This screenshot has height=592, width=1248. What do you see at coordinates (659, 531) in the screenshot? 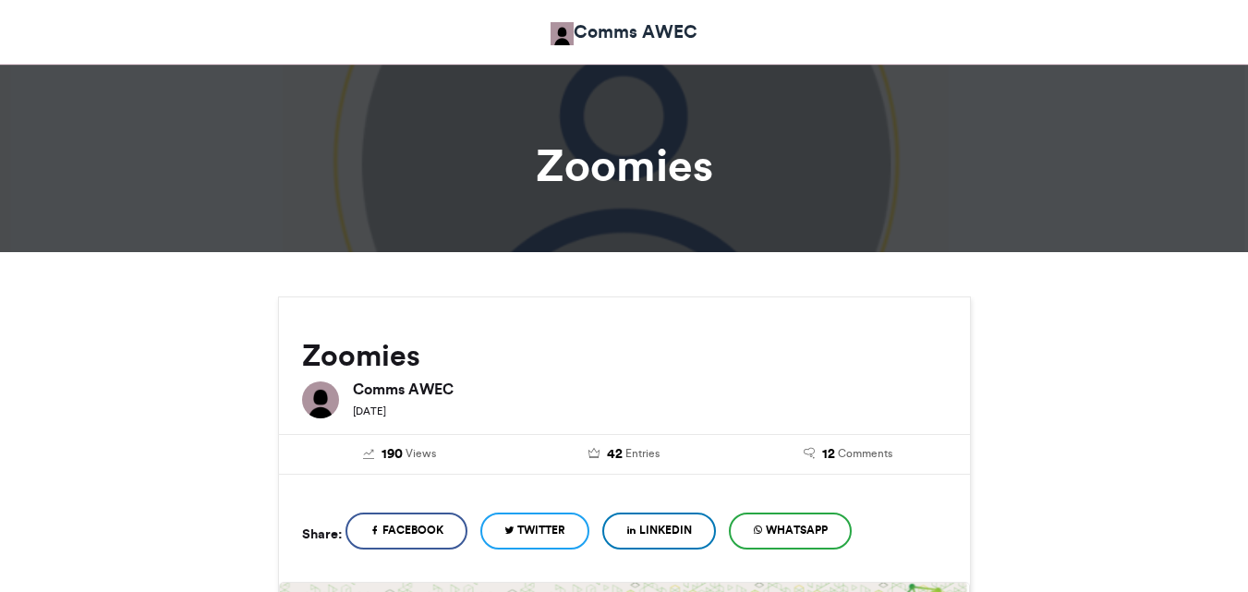
I see `a: LinkedIn` at bounding box center [659, 531].